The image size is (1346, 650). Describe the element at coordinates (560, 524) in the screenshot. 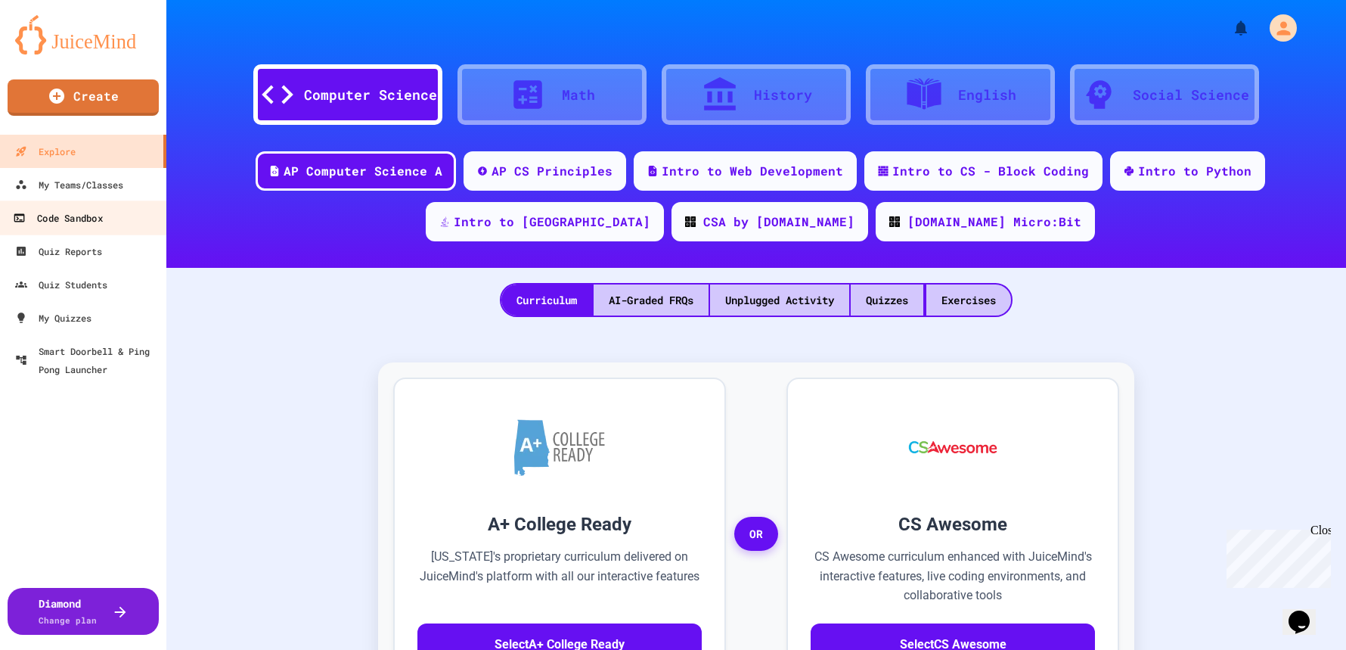

I see `h3: A+ College Ready` at that location.